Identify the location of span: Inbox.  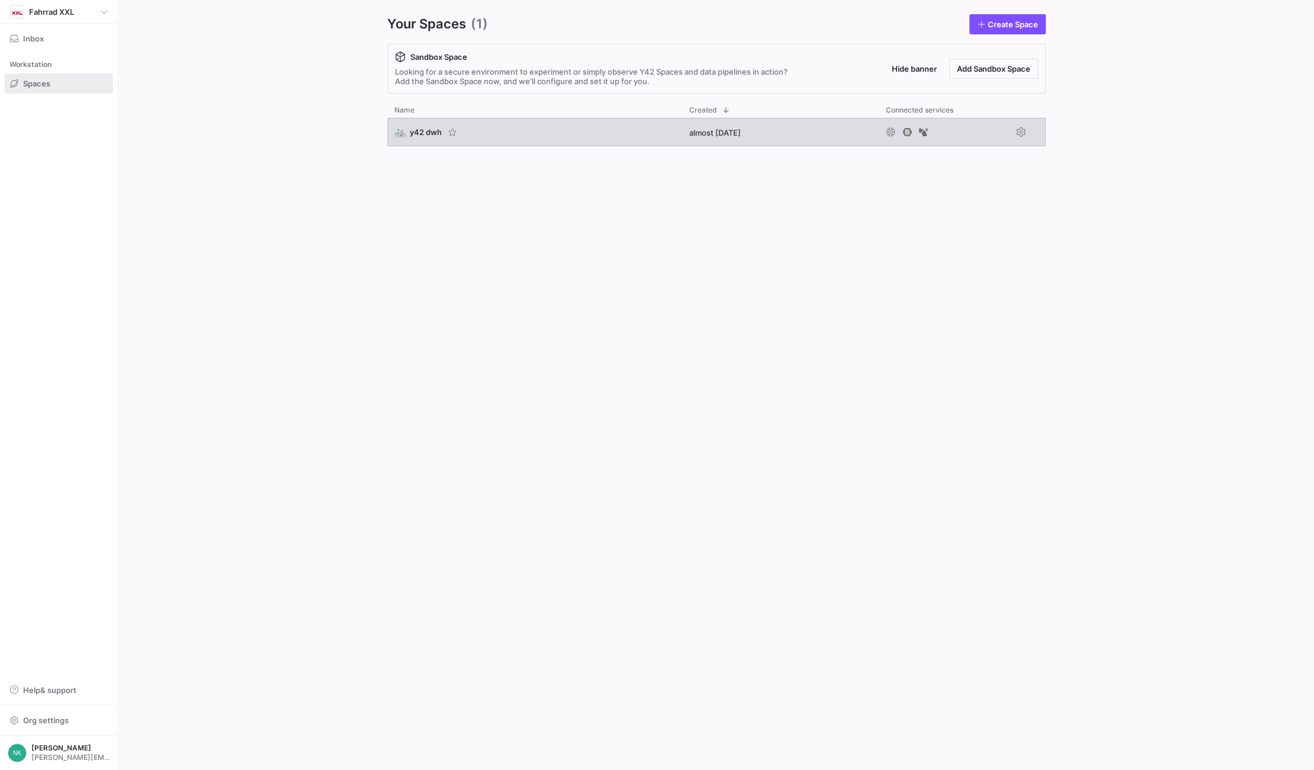
(33, 38).